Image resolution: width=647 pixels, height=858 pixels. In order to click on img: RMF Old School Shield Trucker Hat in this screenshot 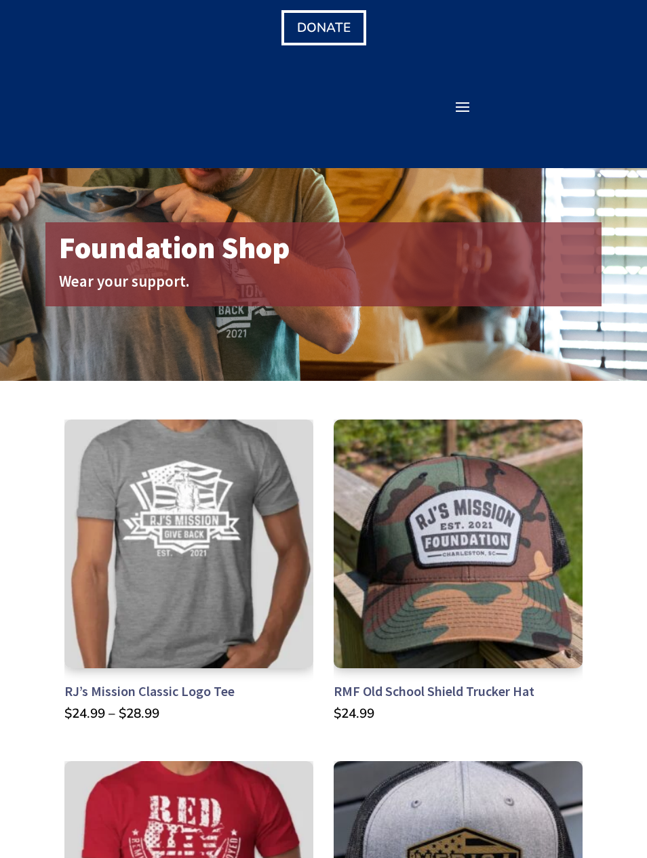, I will do `click(457, 544)`.